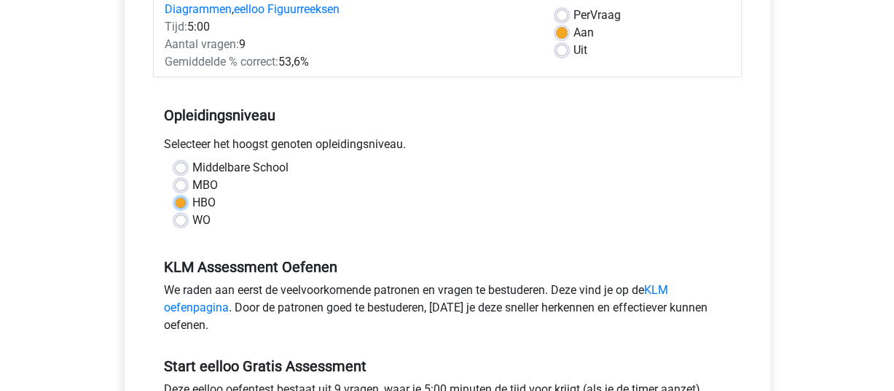 Image resolution: width=894 pixels, height=391 pixels. What do you see at coordinates (202, 44) in the screenshot?
I see `span: Aantal vragen:` at bounding box center [202, 44].